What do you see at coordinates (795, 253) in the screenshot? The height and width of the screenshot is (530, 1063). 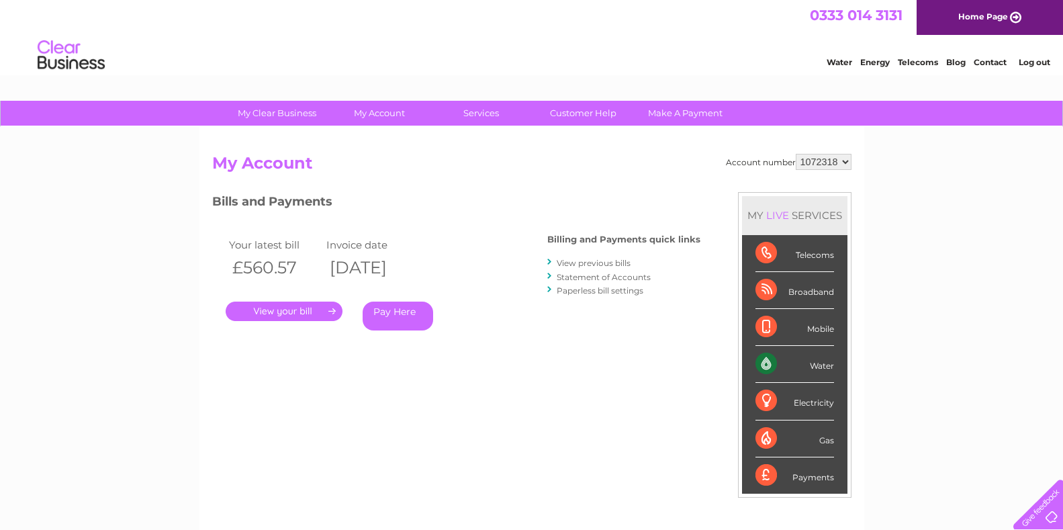 I see `div: Telecoms` at bounding box center [795, 253].